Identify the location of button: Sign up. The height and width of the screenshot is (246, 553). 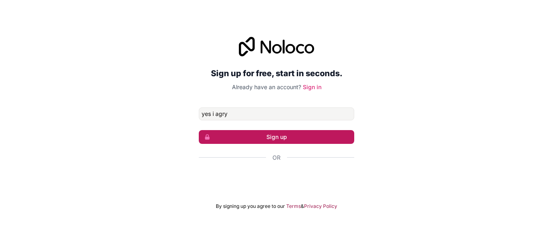
(276, 137).